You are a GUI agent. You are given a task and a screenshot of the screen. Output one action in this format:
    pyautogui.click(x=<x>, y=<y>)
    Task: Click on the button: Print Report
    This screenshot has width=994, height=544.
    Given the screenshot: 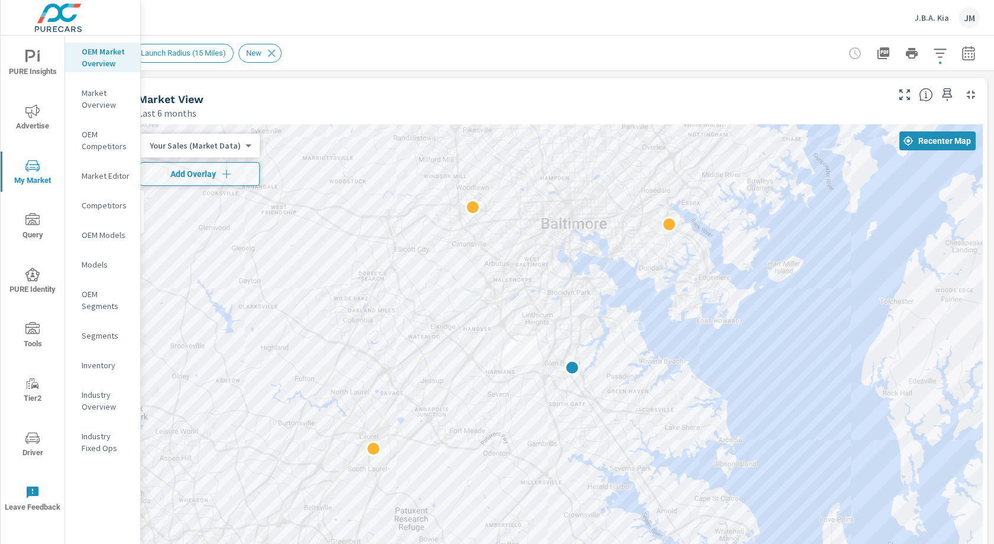 What is the action you would take?
    pyautogui.click(x=912, y=53)
    